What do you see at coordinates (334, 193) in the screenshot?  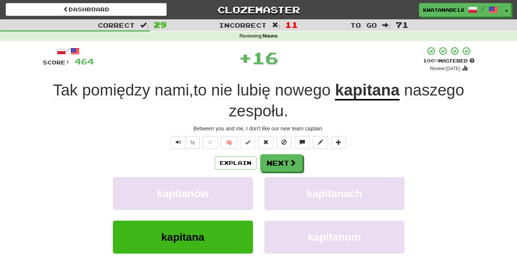 I see `span: kapitanach` at bounding box center [334, 193].